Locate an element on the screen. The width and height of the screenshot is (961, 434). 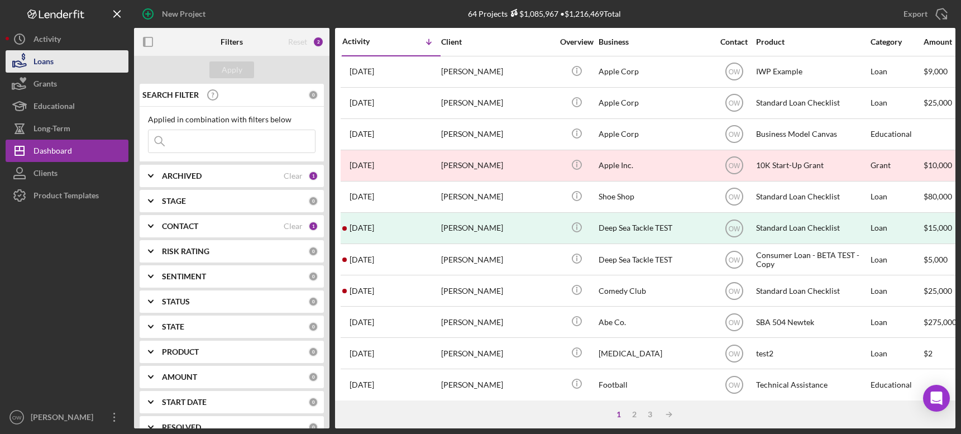
div: Loans is located at coordinates (44, 63).